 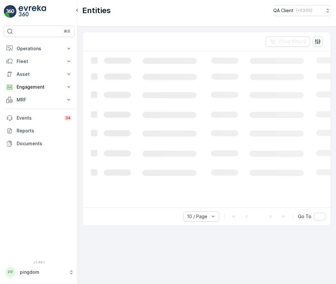 What do you see at coordinates (96, 11) in the screenshot?
I see `p: Entities` at bounding box center [96, 11].